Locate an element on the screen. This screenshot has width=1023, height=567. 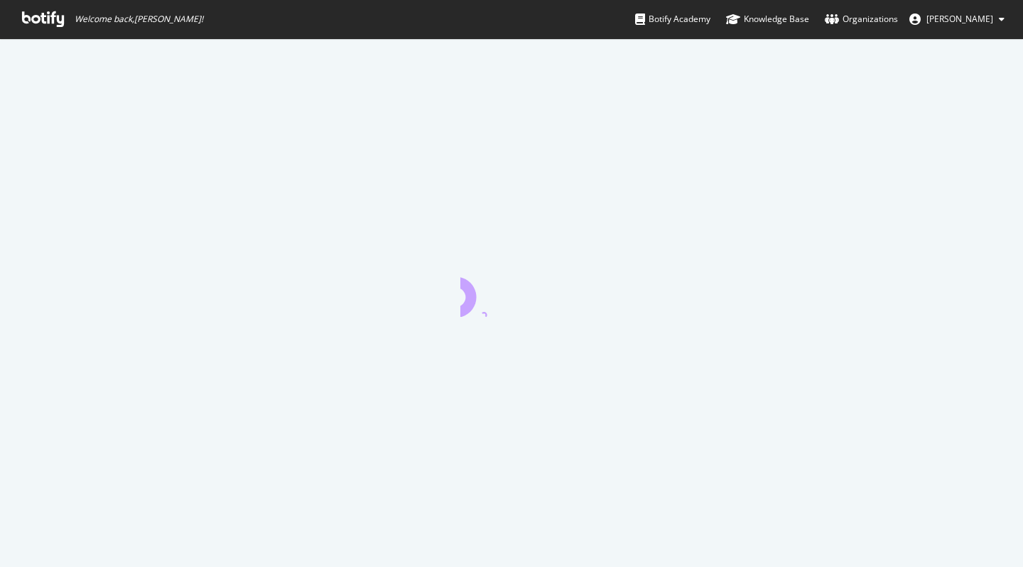
div: Knowledge Base is located at coordinates (767, 19).